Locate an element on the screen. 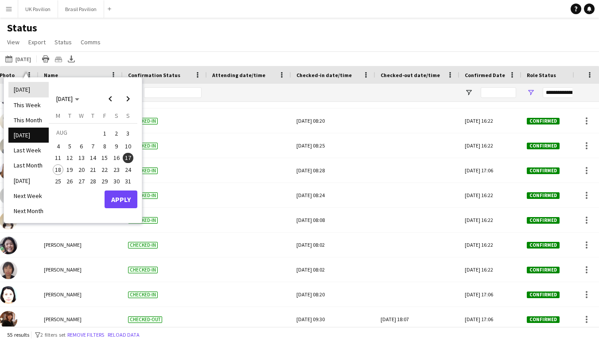  span: 26 is located at coordinates (70, 181).